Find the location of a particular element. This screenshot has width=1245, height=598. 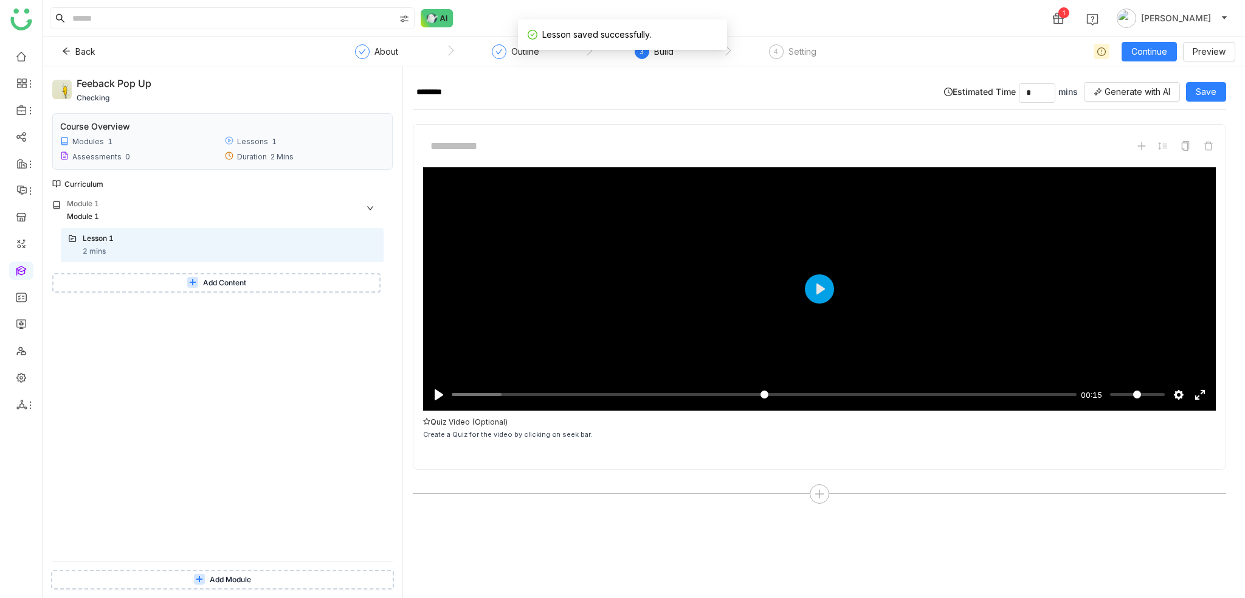

input: Volume is located at coordinates (1138, 394).